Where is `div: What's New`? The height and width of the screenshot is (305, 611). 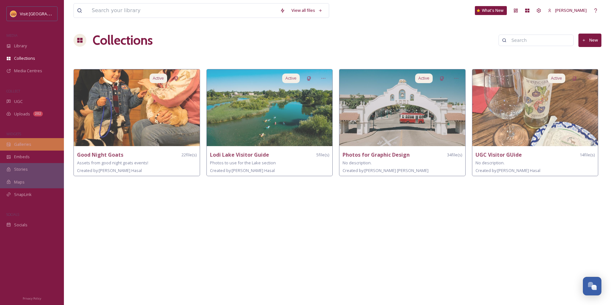
div: What's New is located at coordinates (491, 11).